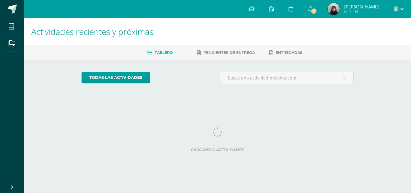  I want to click on span: Actividades recientes y próximas, so click(92, 32).